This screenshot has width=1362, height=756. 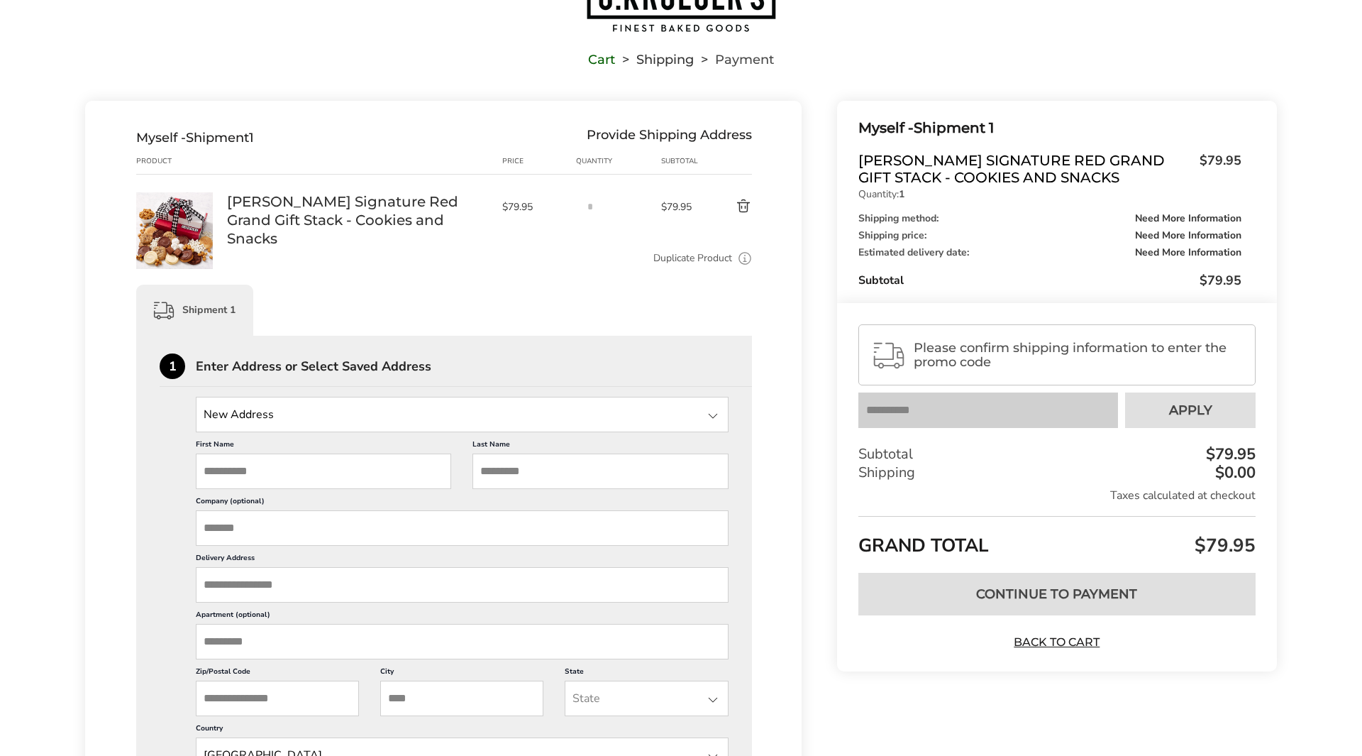 What do you see at coordinates (1050, 194) in the screenshot?
I see `p: Quantity:` at bounding box center [1050, 194].